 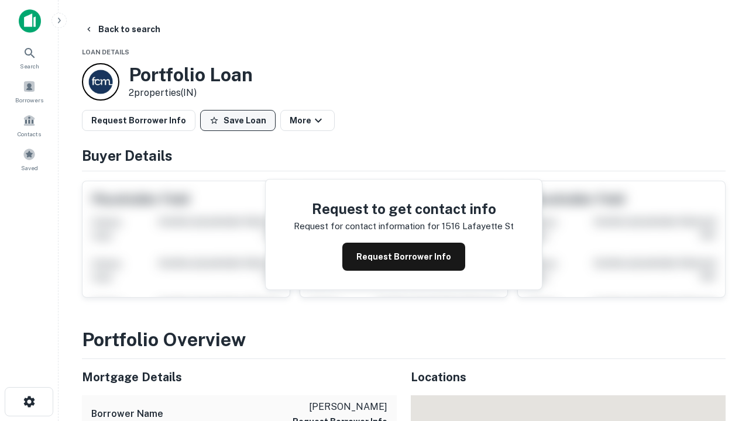 What do you see at coordinates (29, 91) in the screenshot?
I see `div: Borrowers` at bounding box center [29, 91].